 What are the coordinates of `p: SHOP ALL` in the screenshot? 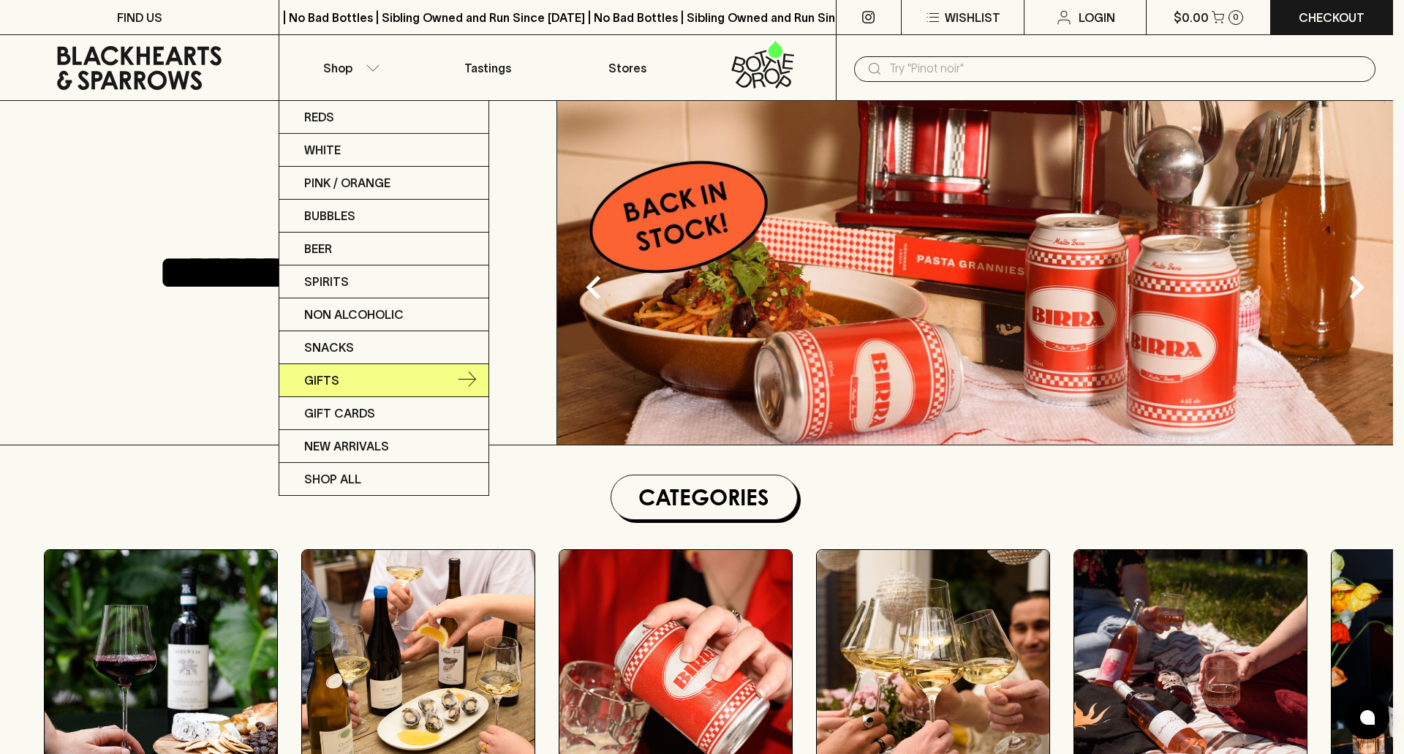 It's located at (333, 479).